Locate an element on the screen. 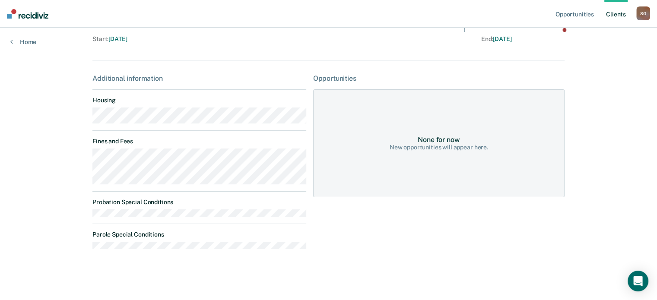 Image resolution: width=657 pixels, height=300 pixels. a: Home is located at coordinates (23, 42).